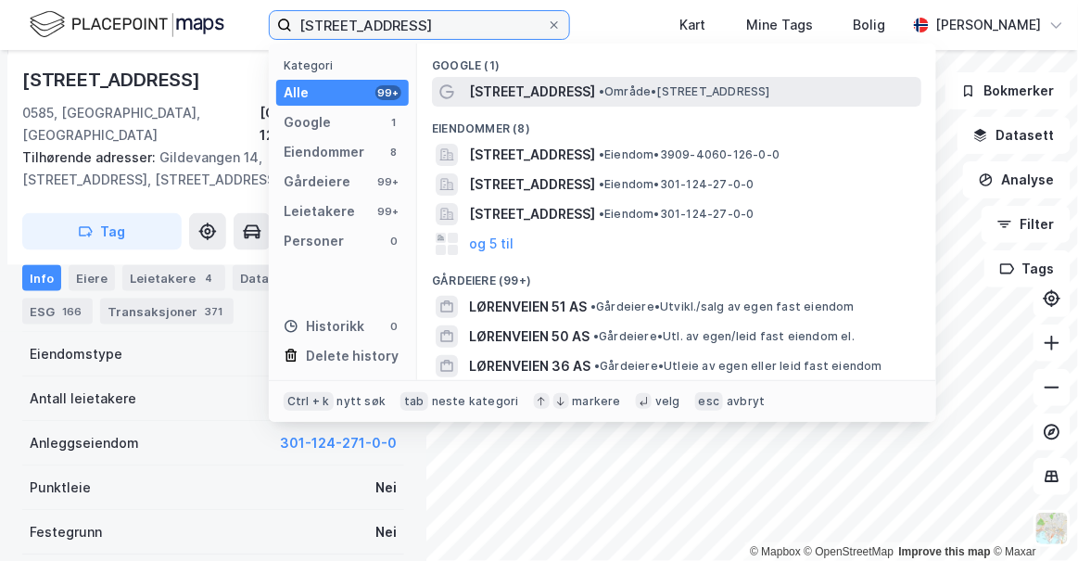 The height and width of the screenshot is (561, 1078). Describe the element at coordinates (84, 444) in the screenshot. I see `div: Anleggseiendom` at that location.